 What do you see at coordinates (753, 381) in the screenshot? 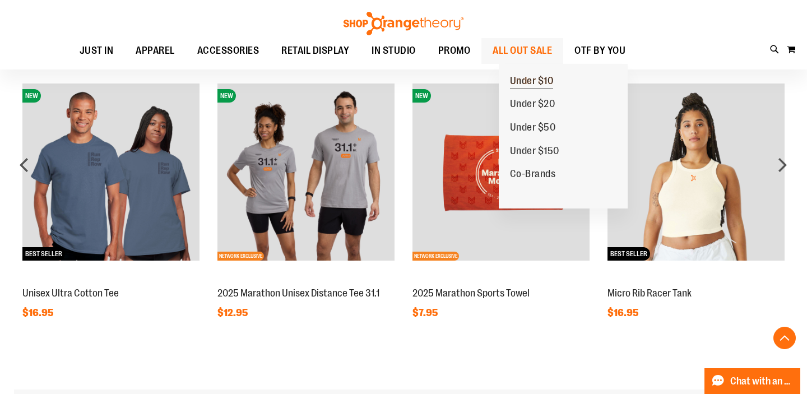
I see `button: Chat with an Expert` at bounding box center [753, 381].